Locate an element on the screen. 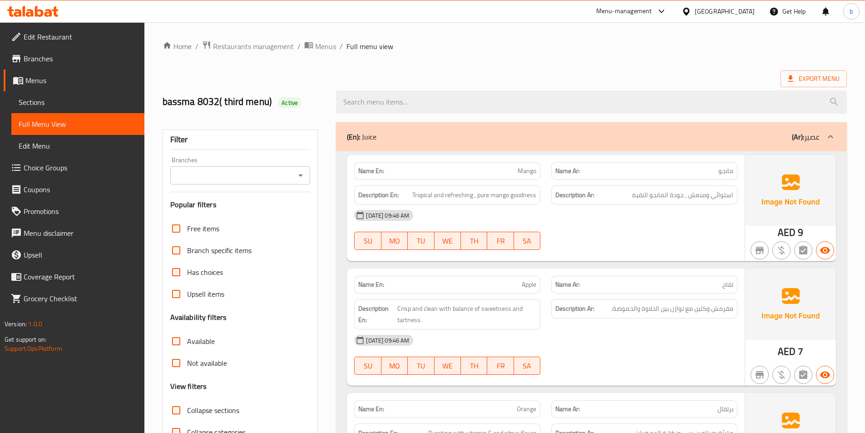 This screenshot has width=865, height=433. span: Branches is located at coordinates (80, 59).